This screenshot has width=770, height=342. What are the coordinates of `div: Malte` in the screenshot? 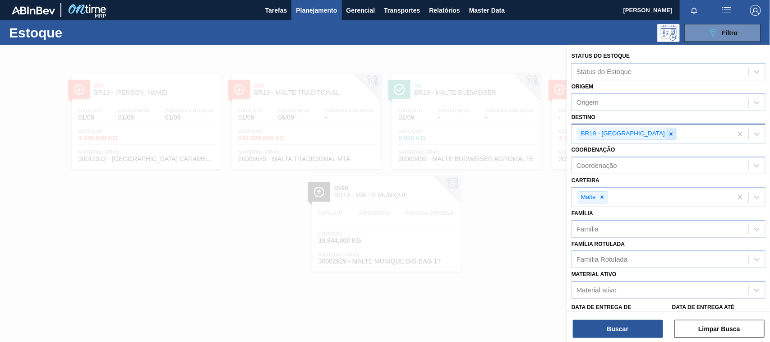 It's located at (588, 197).